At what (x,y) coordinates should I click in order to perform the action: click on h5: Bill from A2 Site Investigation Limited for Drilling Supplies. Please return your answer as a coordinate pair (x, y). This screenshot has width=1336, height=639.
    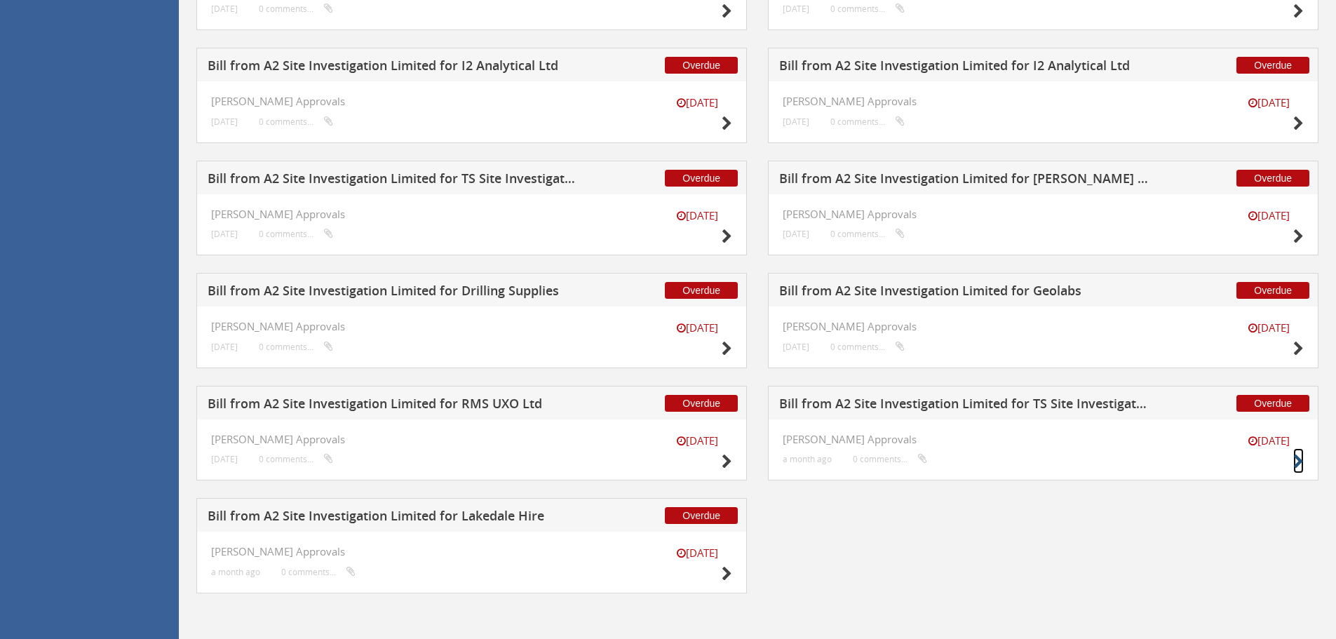
    Looking at the image, I should click on (392, 292).